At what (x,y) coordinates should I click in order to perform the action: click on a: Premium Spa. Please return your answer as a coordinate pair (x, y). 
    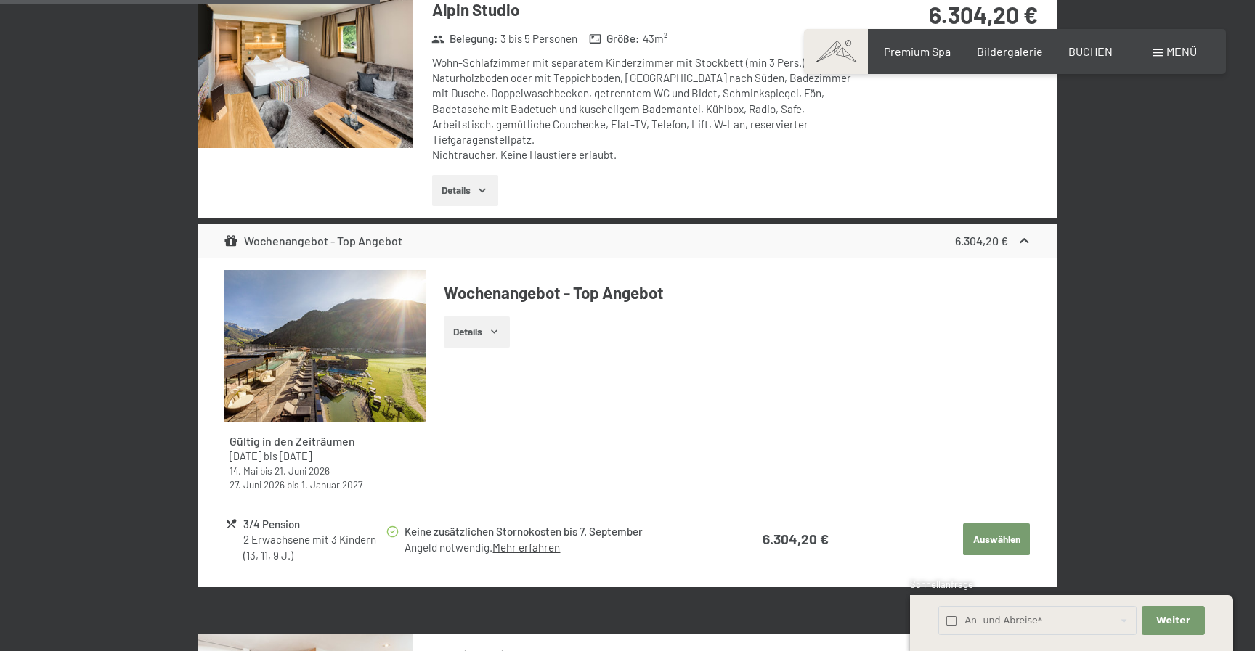
    Looking at the image, I should click on (917, 51).